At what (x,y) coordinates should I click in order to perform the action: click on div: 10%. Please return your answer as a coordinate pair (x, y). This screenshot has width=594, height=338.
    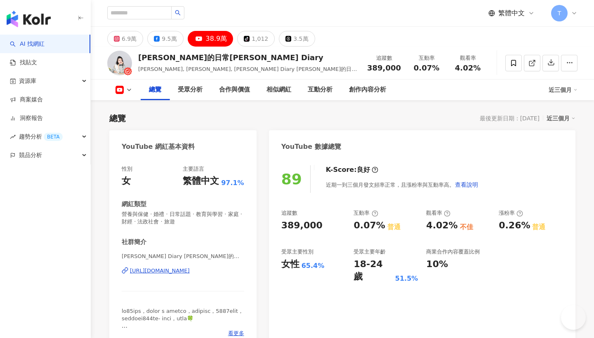
    Looking at the image, I should click on (437, 265).